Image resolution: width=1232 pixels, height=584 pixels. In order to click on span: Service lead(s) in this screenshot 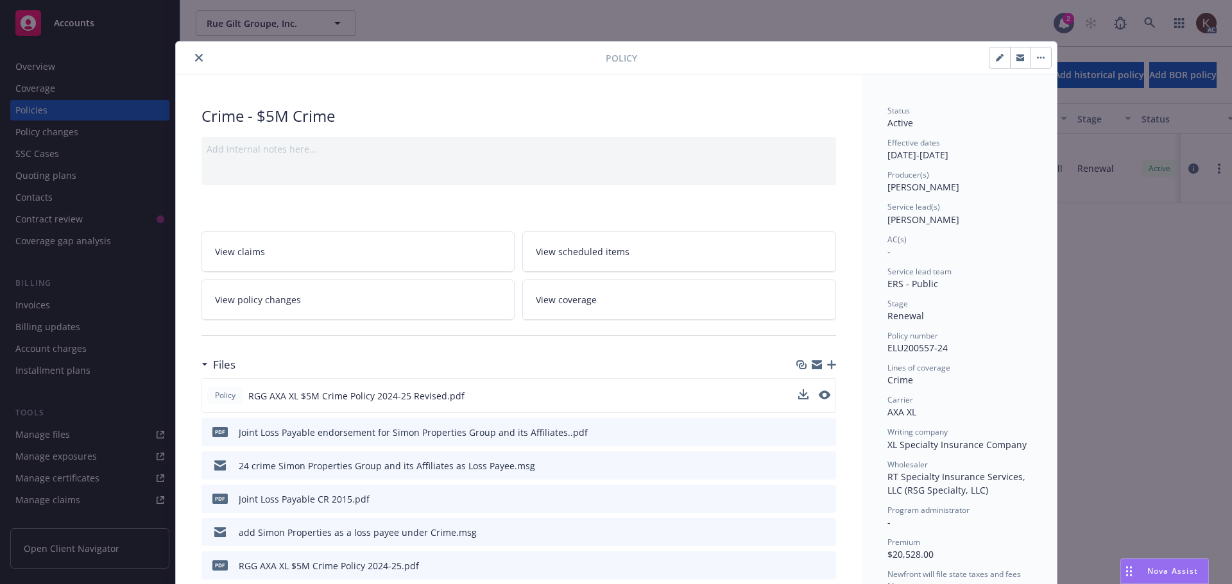, I will do `click(914, 207)`.